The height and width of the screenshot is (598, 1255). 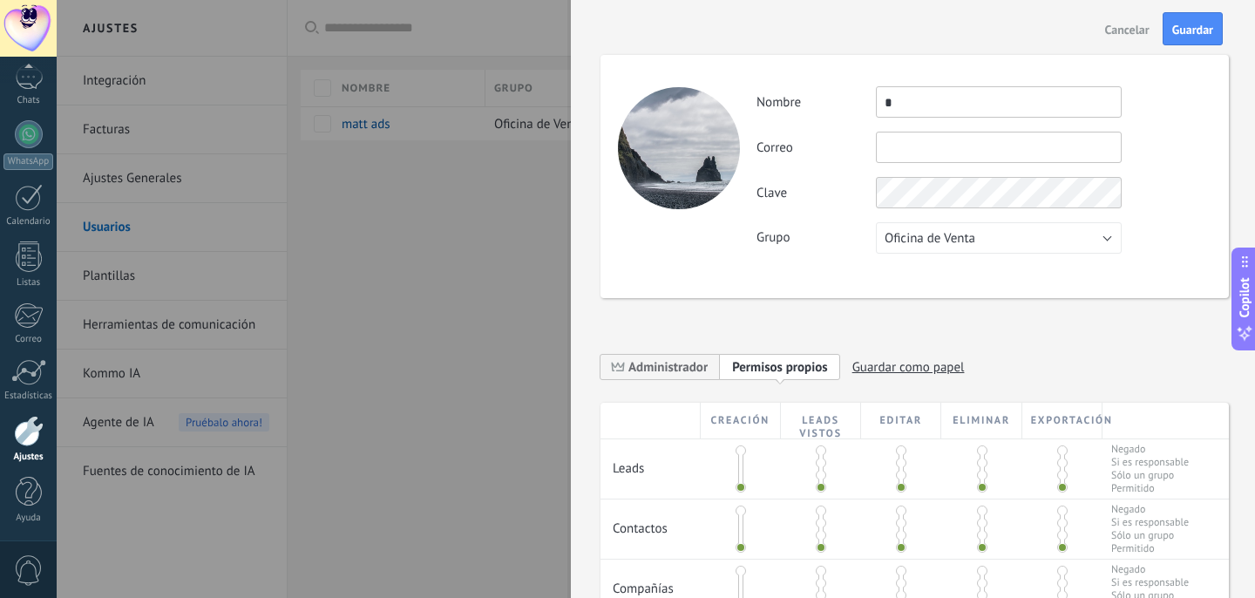 What do you see at coordinates (29, 396) in the screenshot?
I see `div: Estadísticas` at bounding box center [29, 396].